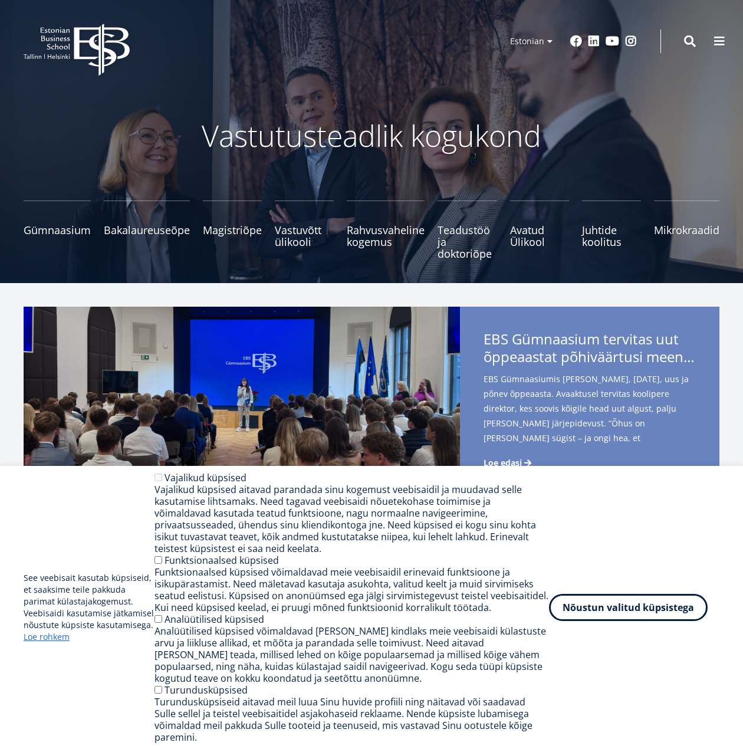 This screenshot has height=749, width=743. What do you see at coordinates (540, 236) in the screenshot?
I see `span: Avatud Ülikool` at bounding box center [540, 236].